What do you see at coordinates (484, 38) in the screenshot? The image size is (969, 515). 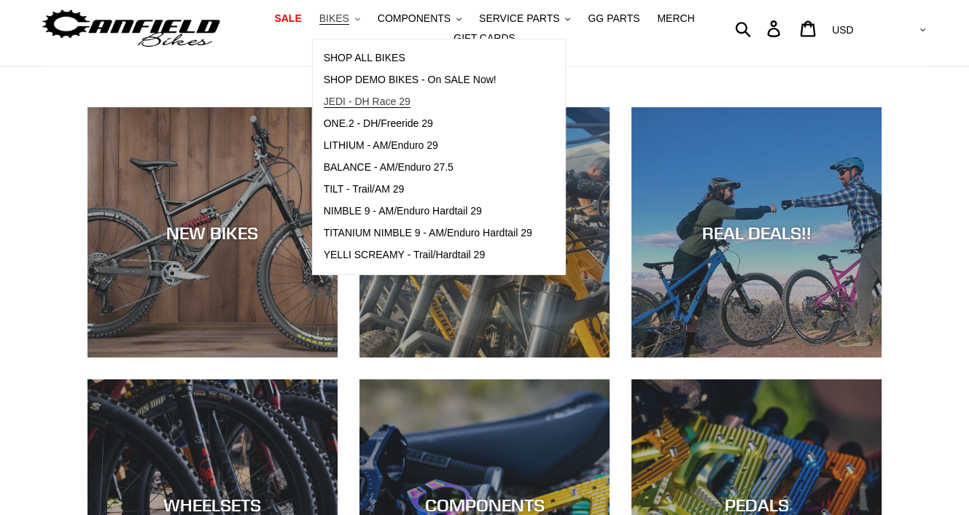 I see `a: GIFT CARDS` at bounding box center [484, 38].